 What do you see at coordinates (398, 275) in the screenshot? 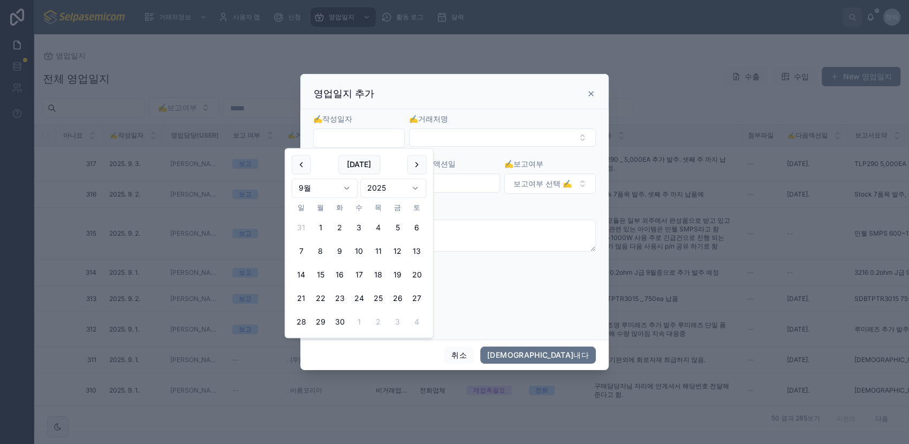
I see `button: 2025년 9월 19일 금요일` at bounding box center [398, 275].